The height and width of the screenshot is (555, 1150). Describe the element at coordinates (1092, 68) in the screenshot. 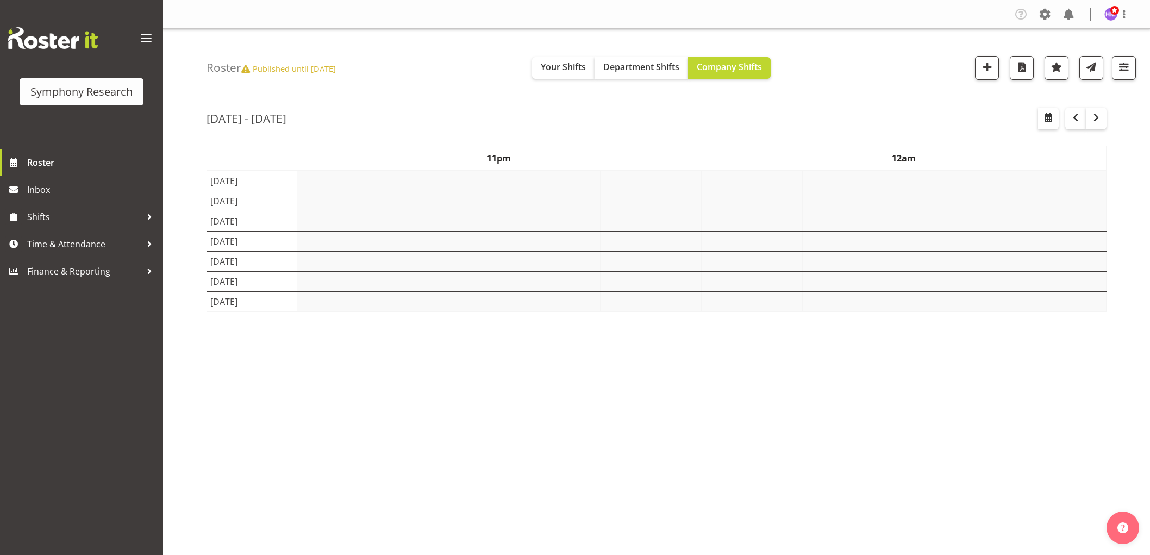

I see `button: Send a list of all shifts for the selected filtered period to all rostered employees.` at that location.